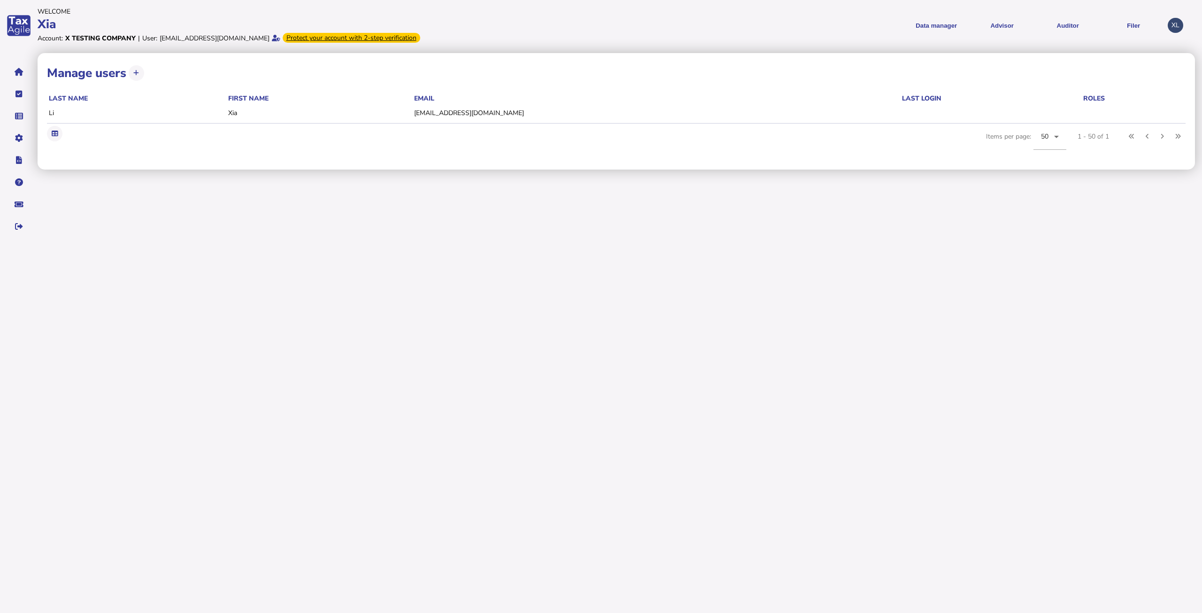 The width and height of the screenshot is (1202, 613). I want to click on button: Raise a support ticket, so click(19, 204).